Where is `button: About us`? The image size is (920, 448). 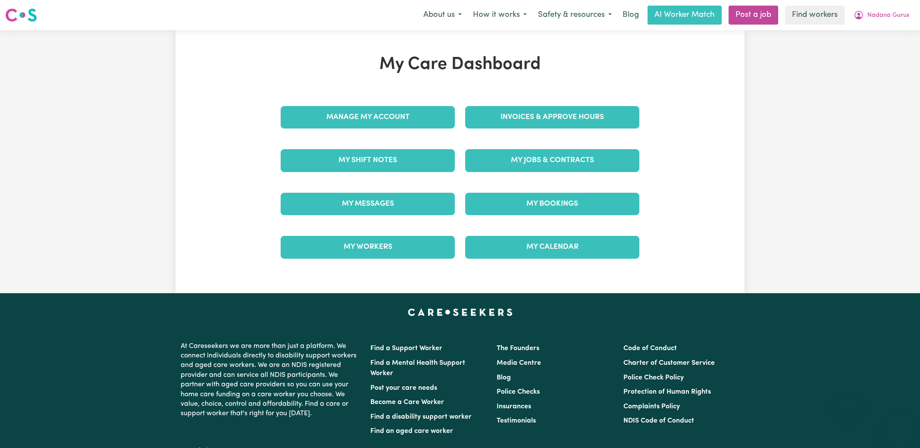 button: About us is located at coordinates (442, 15).